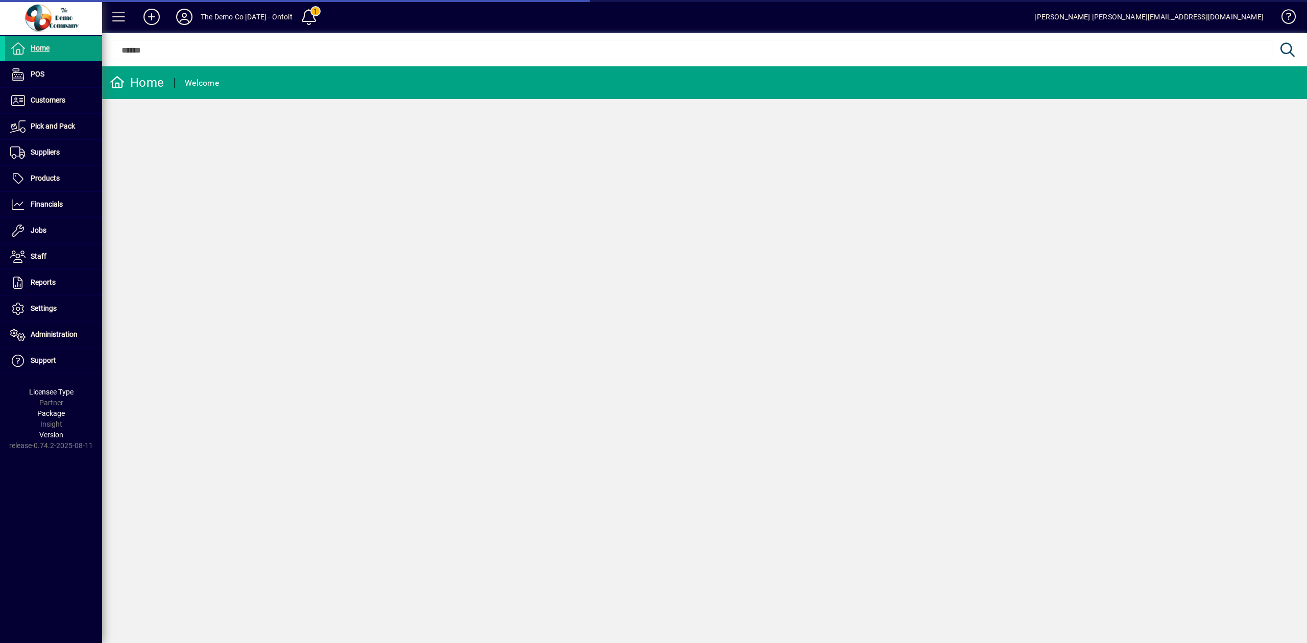 The height and width of the screenshot is (643, 1307). Describe the element at coordinates (40, 48) in the screenshot. I see `span: Home` at that location.